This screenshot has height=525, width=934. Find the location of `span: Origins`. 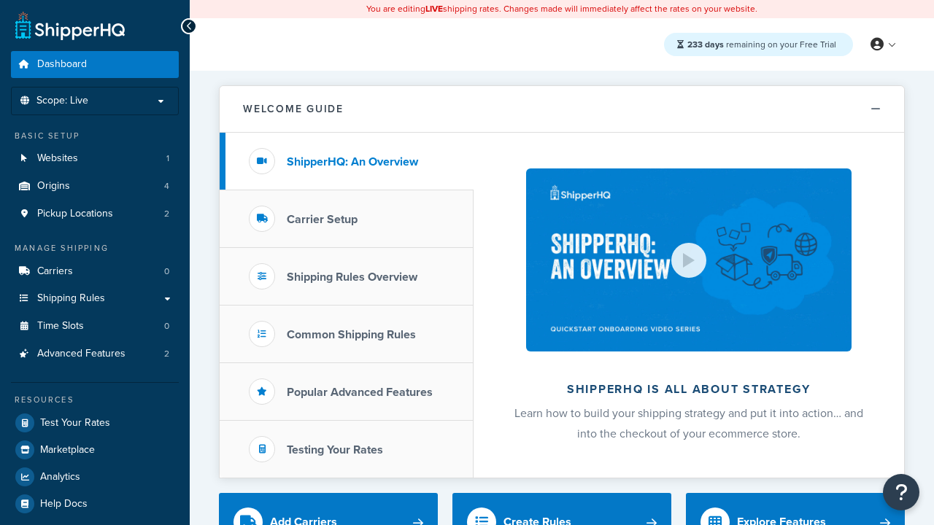

span: Origins is located at coordinates (53, 186).